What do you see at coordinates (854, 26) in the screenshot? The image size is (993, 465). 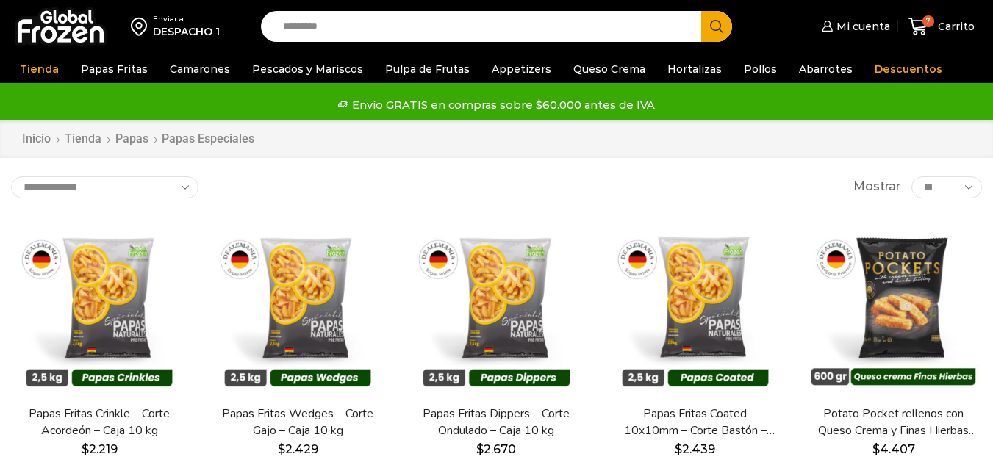 I see `a: Mi cuenta` at bounding box center [854, 26].